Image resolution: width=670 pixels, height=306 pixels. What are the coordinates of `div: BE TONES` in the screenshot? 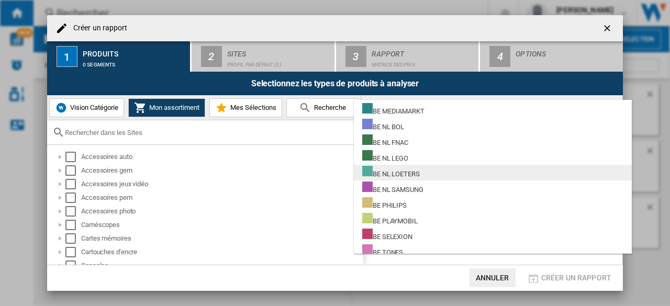 It's located at (383, 251).